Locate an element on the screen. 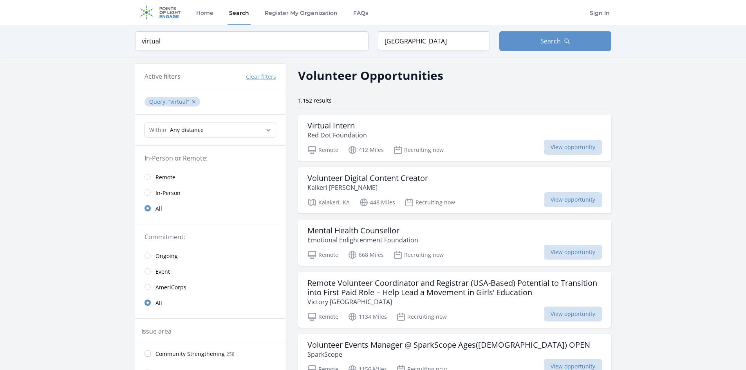 The width and height of the screenshot is (746, 370). h2: Volunteer Opportunities is located at coordinates (370, 75).